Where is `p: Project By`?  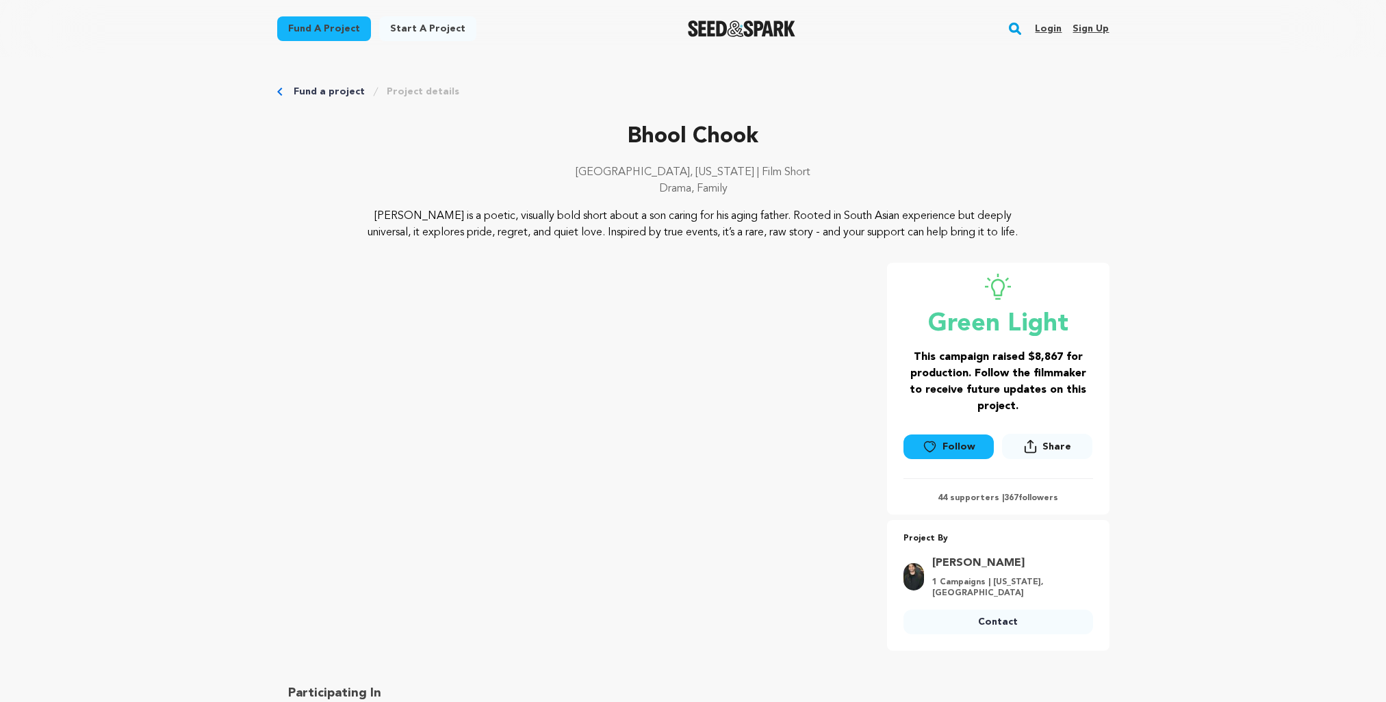
p: Project By is located at coordinates (998, 539).